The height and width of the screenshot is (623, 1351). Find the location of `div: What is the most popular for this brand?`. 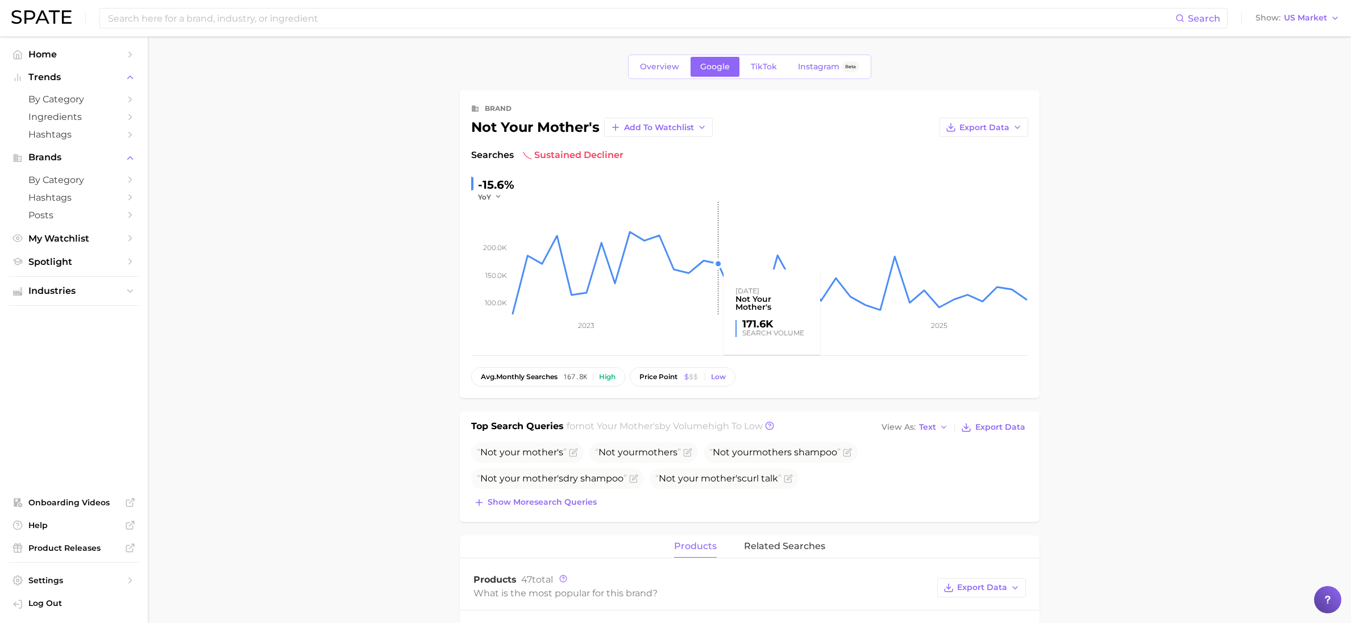

div: What is the most popular for this brand? is located at coordinates (703, 593).